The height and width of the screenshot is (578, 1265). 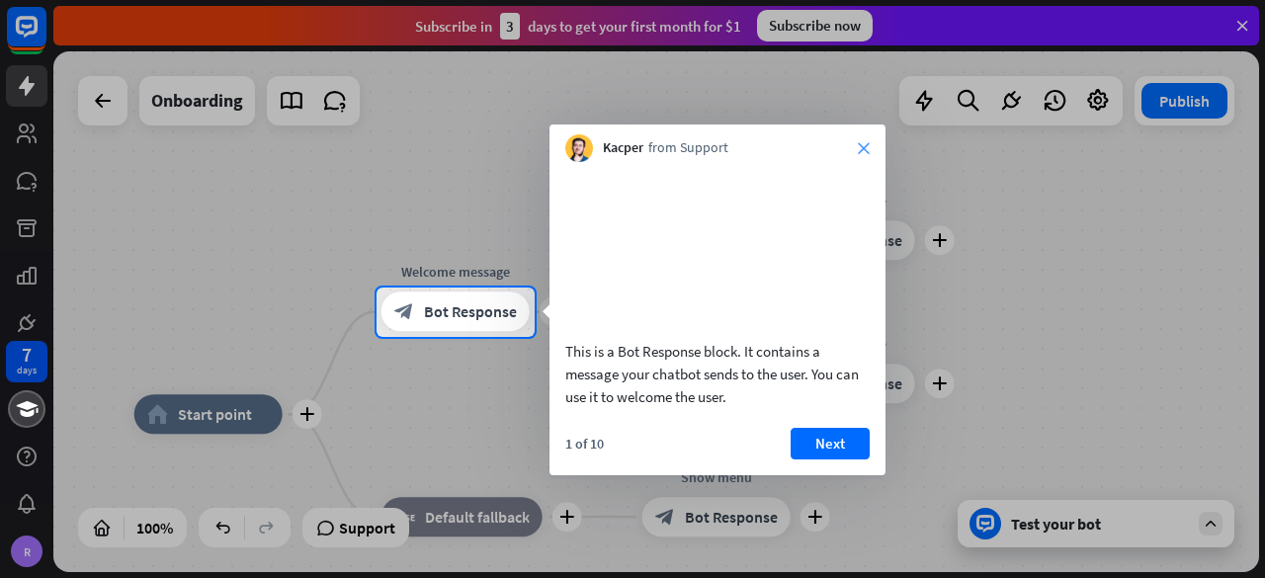 I want to click on i: block_bot_response, so click(x=404, y=312).